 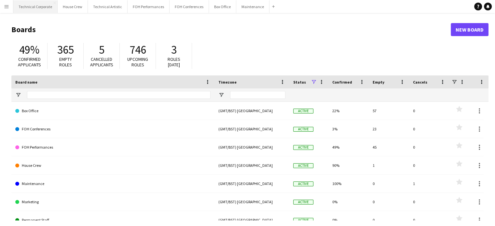 I want to click on div: 49%, so click(x=349, y=147).